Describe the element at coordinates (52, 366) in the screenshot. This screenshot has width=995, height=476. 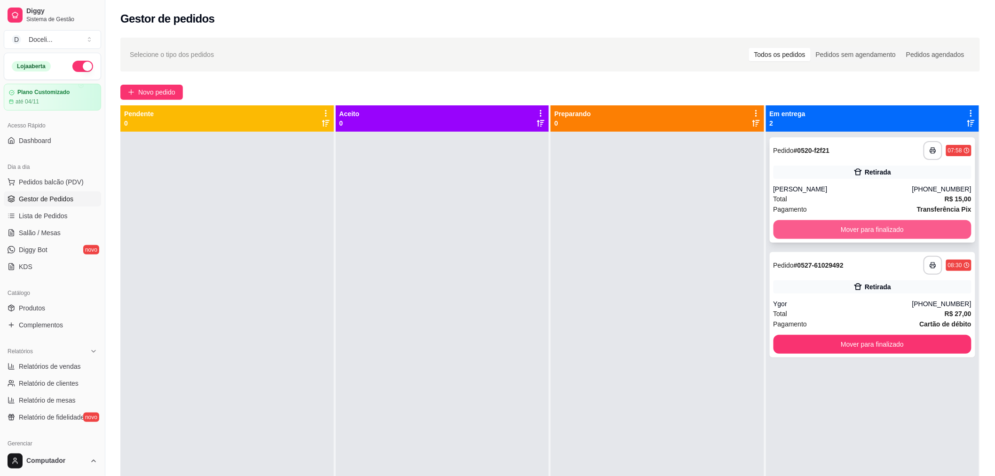
I see `a: Relatórios de vendas` at that location.